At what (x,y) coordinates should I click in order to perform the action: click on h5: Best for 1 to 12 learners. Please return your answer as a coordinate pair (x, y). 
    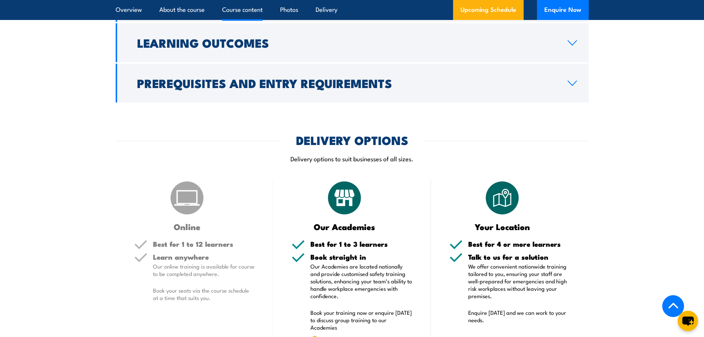
    Looking at the image, I should click on (204, 243).